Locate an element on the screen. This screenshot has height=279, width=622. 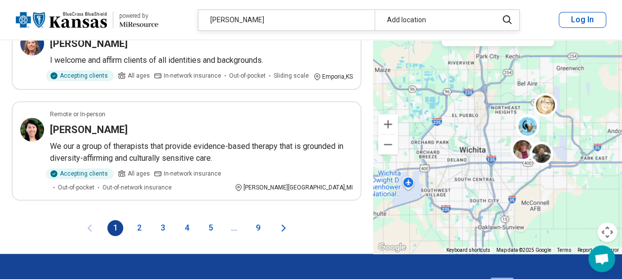
span: Map data ©2025 Google is located at coordinates (523, 250).